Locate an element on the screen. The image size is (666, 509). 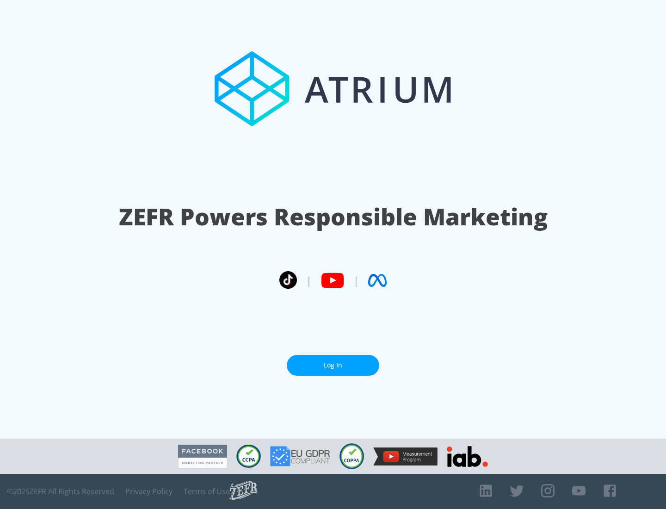
img: CCPA Compliant is located at coordinates (248, 456).